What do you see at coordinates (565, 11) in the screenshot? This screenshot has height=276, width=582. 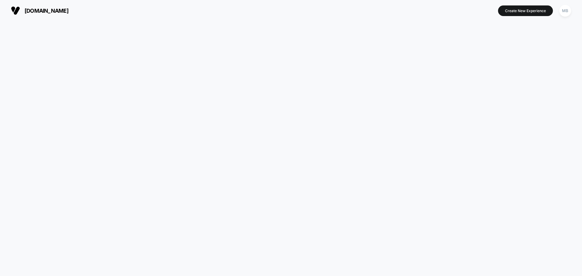 I see `button: MB` at bounding box center [565, 11].